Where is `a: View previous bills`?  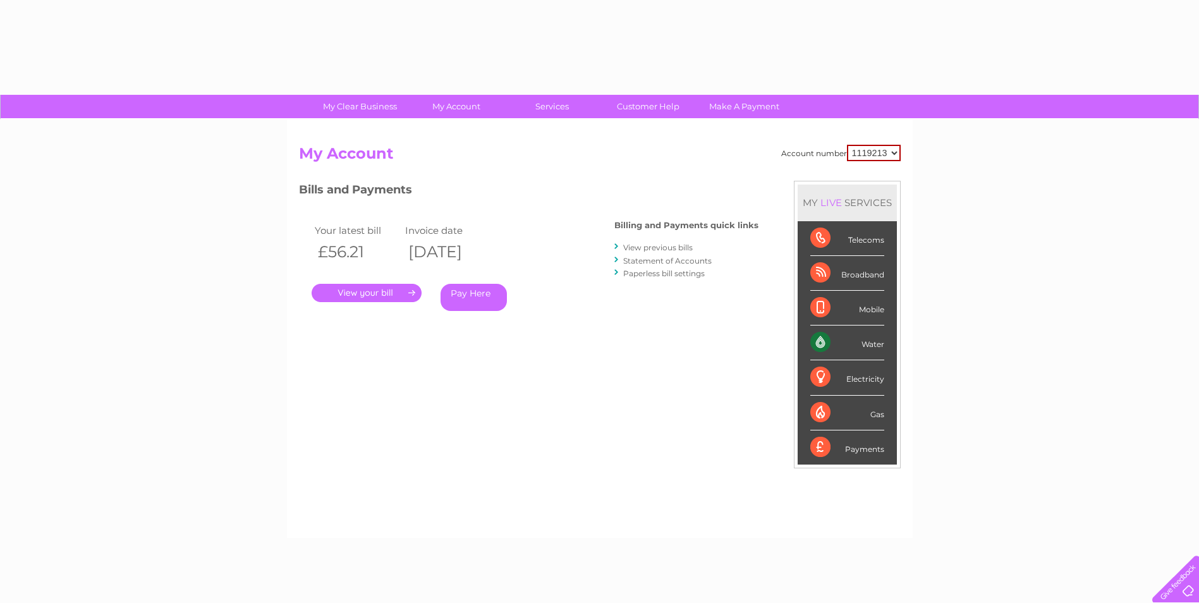
a: View previous bills is located at coordinates (658, 247).